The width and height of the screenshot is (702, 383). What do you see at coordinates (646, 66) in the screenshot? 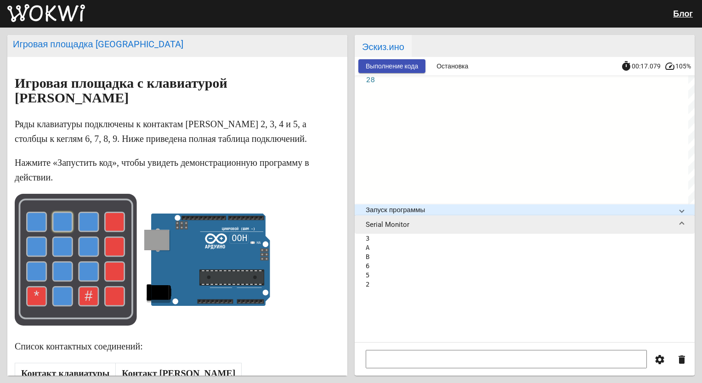
I see `span: 00:17.079` at bounding box center [646, 66].